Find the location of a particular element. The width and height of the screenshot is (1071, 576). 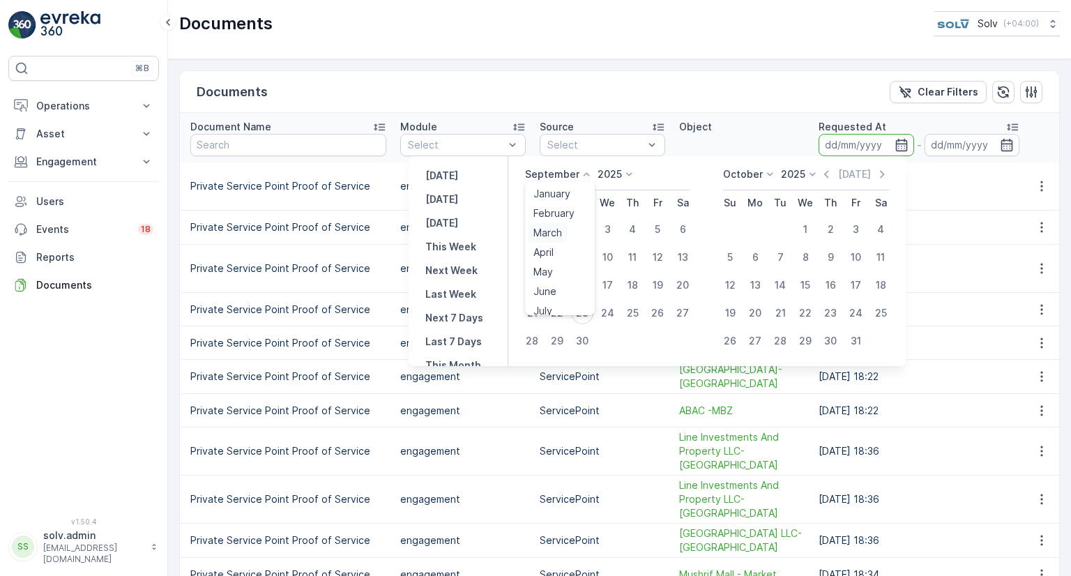

p: Reports is located at coordinates (95, 257).